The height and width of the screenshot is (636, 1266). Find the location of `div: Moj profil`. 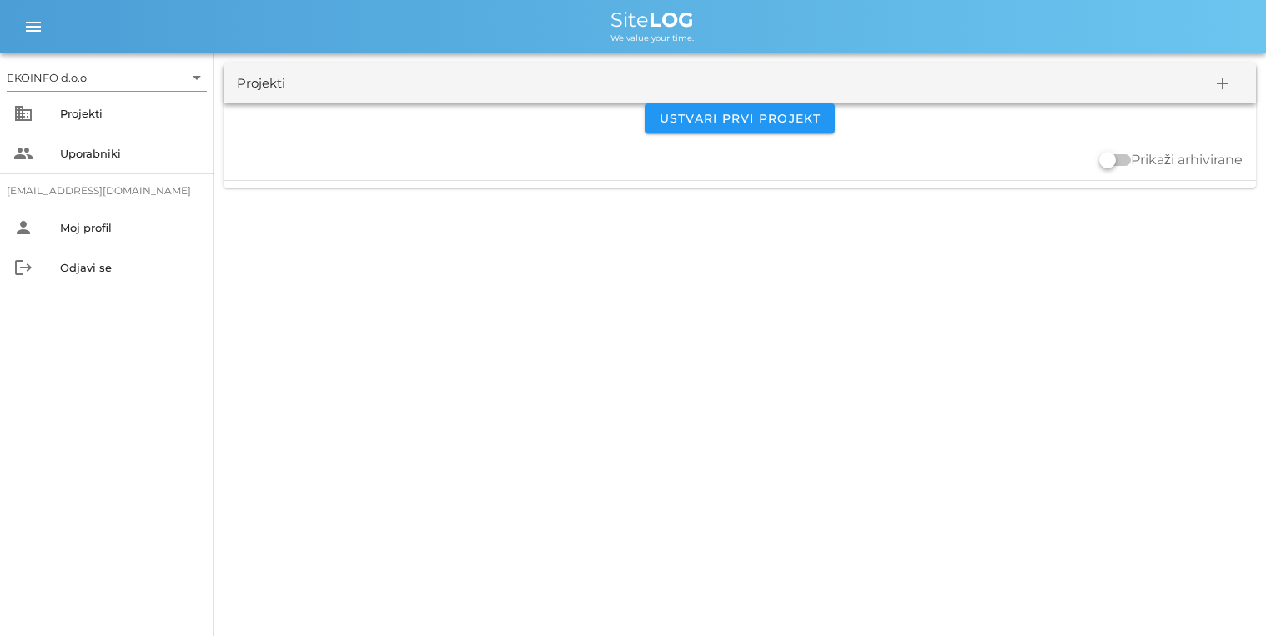

div: Moj profil is located at coordinates (130, 228).